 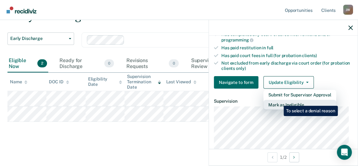 I want to click on div: Eligible Now, so click(x=28, y=64).